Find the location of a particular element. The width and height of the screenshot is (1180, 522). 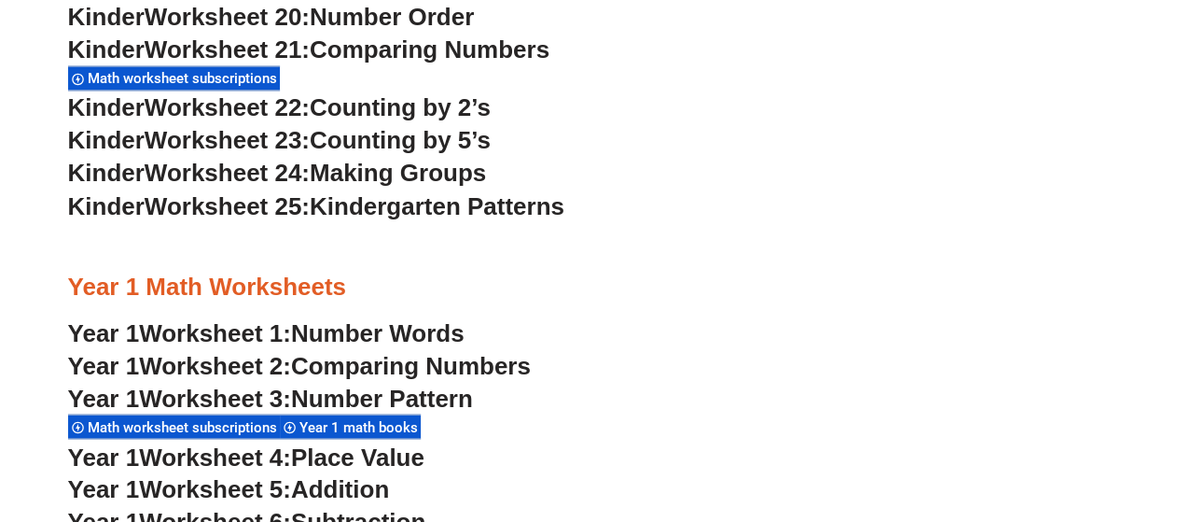

span: Worksheet 1: is located at coordinates (215, 332).